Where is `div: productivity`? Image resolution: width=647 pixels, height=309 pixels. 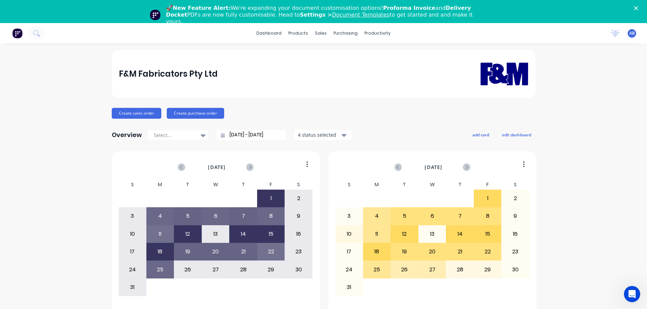 div: productivity is located at coordinates (377, 33).